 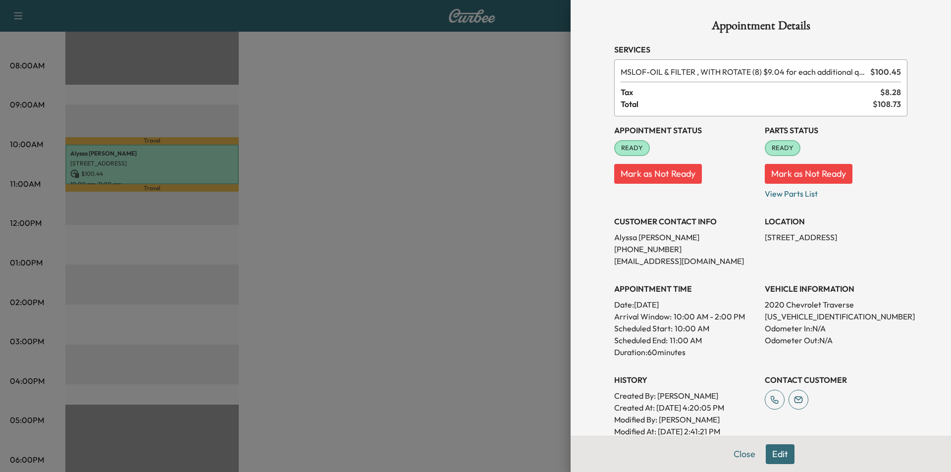 I want to click on span: Total, so click(x=746, y=104).